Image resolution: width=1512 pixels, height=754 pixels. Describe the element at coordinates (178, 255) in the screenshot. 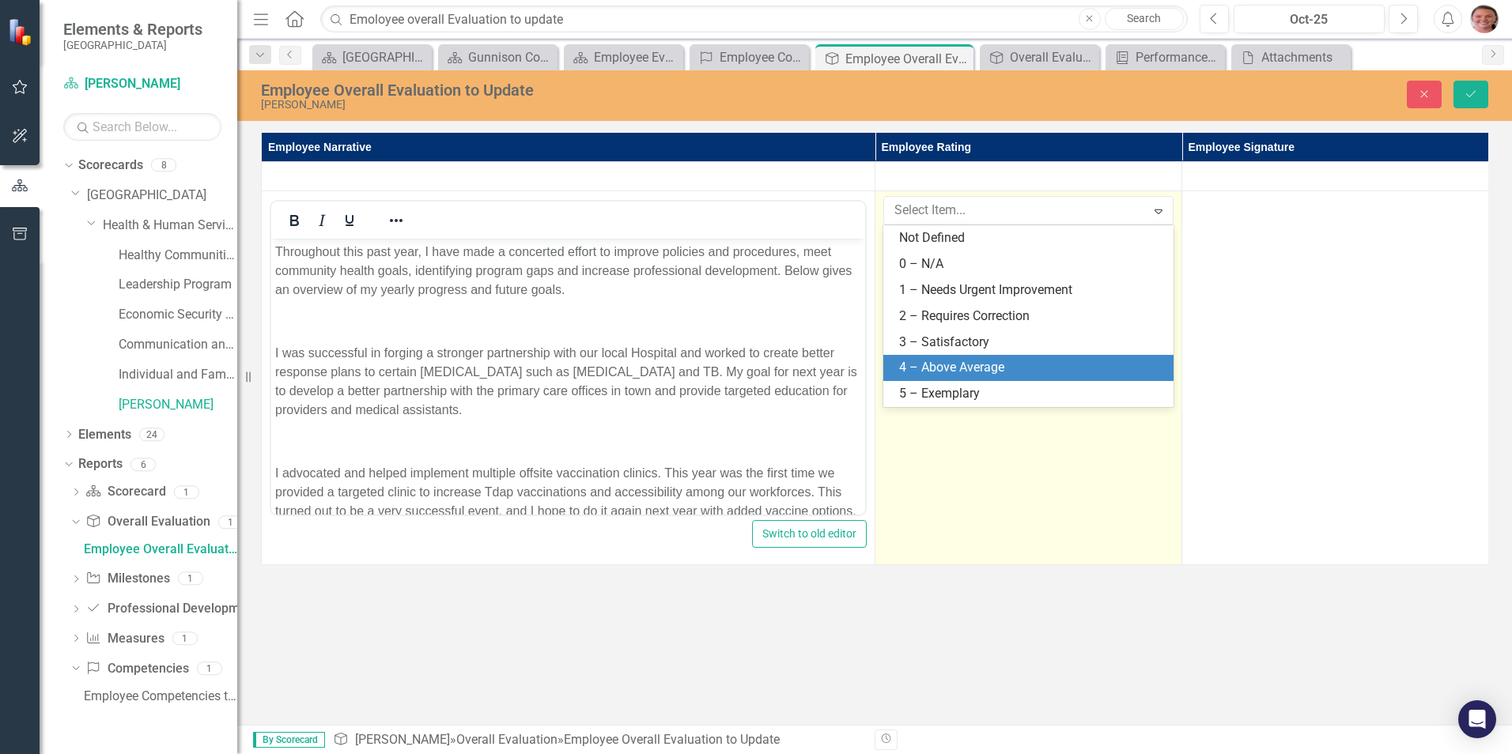

I see `a: Healthy Communities Program` at that location.